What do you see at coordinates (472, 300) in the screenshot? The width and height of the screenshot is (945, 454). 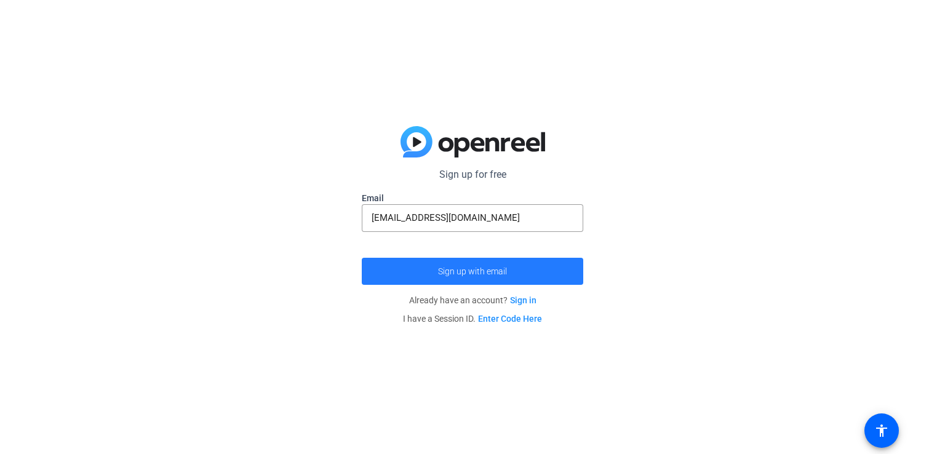 I see `span: Already have an account?` at bounding box center [472, 300].